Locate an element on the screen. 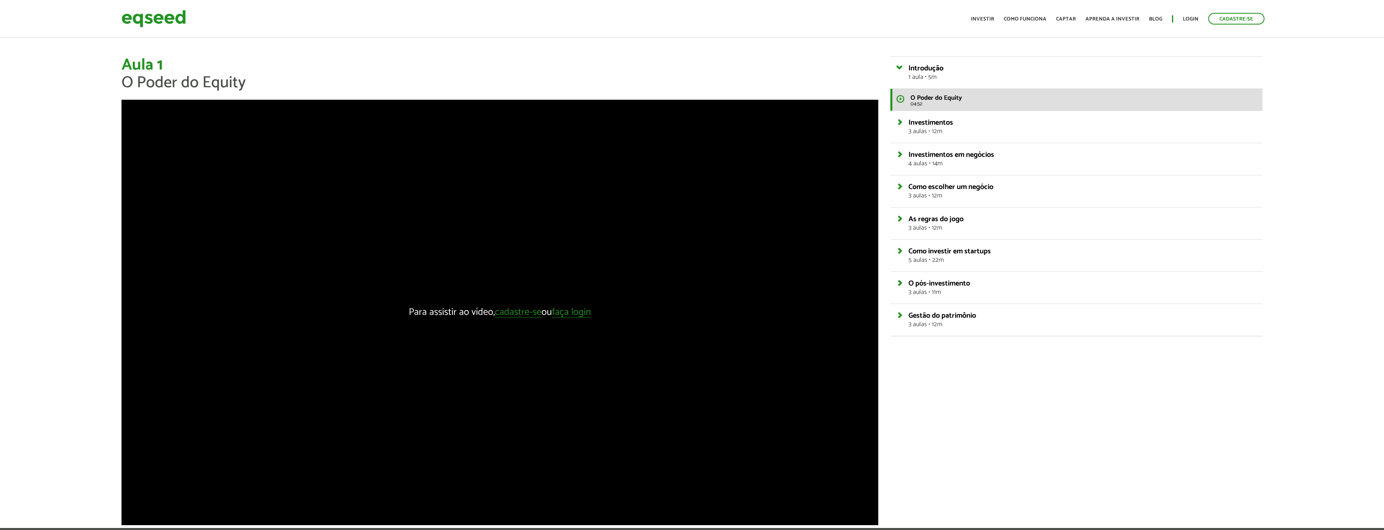 This screenshot has width=1384, height=530. a: O Poder do Equity 04:52 is located at coordinates (1076, 100).